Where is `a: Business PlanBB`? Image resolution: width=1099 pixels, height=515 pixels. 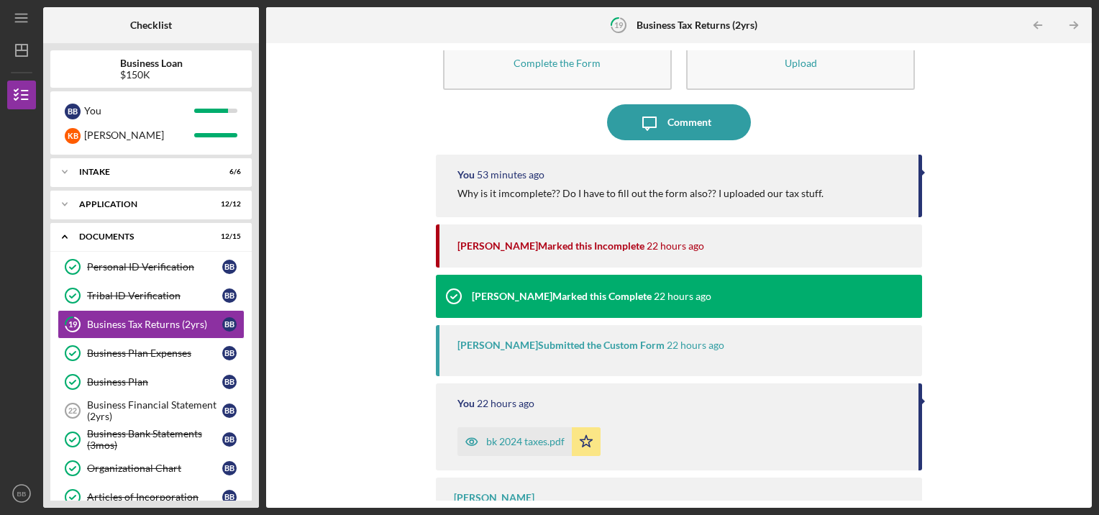
a: Business PlanBB is located at coordinates (151, 382).